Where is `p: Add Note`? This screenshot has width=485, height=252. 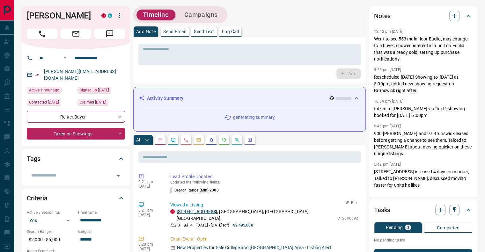 p: Add Note is located at coordinates (146, 32).